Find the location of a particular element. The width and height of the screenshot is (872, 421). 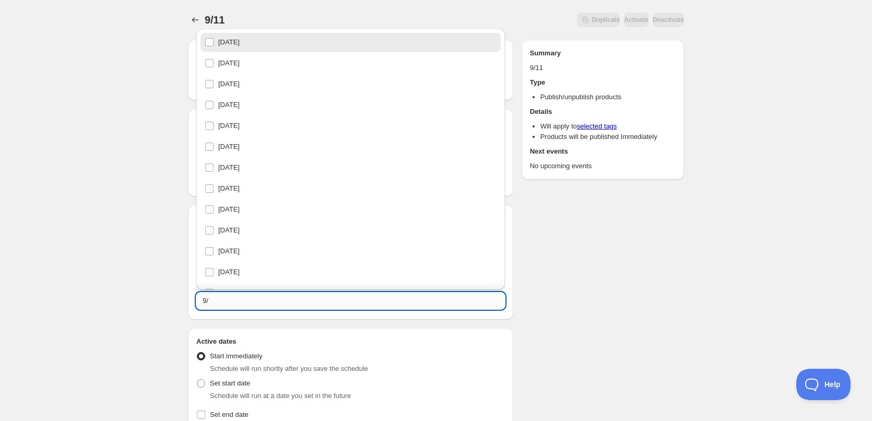

li: 09/09/2025 is located at coordinates (350, 292).